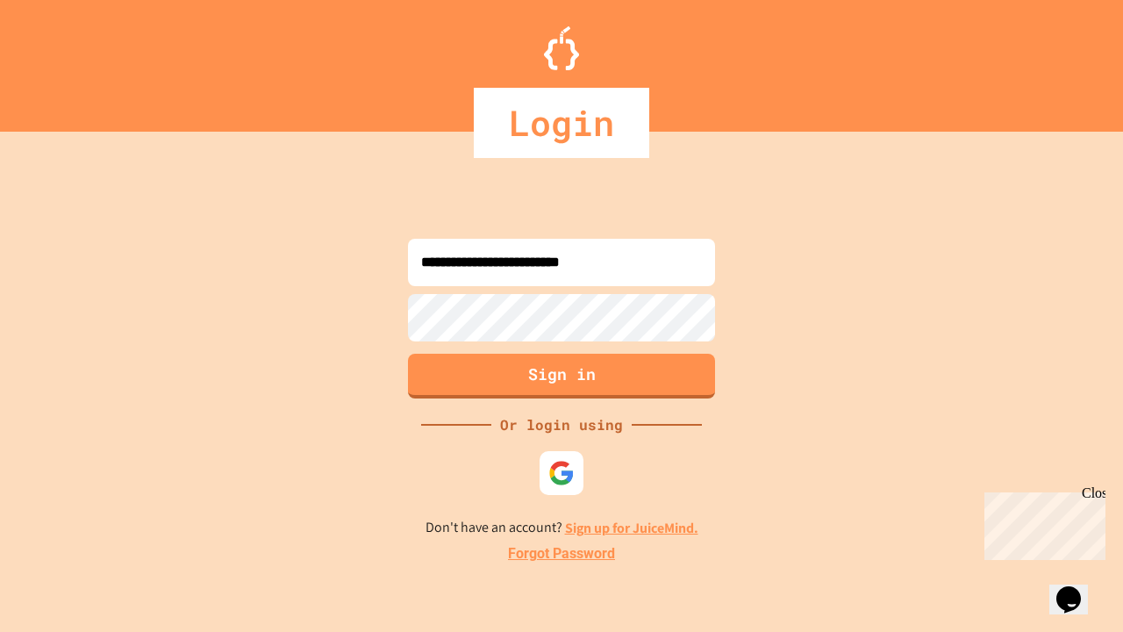 Image resolution: width=1123 pixels, height=632 pixels. I want to click on a: Sign up for JuiceMind., so click(632, 527).